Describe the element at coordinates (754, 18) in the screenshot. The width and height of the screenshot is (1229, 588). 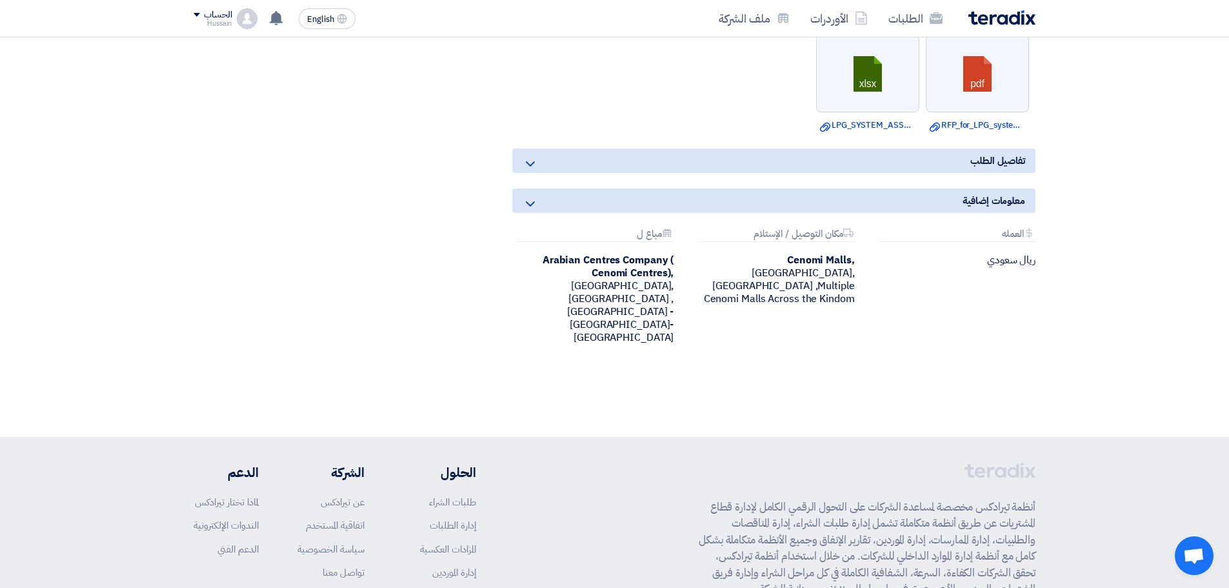
I see `a: ملف الشركة` at that location.